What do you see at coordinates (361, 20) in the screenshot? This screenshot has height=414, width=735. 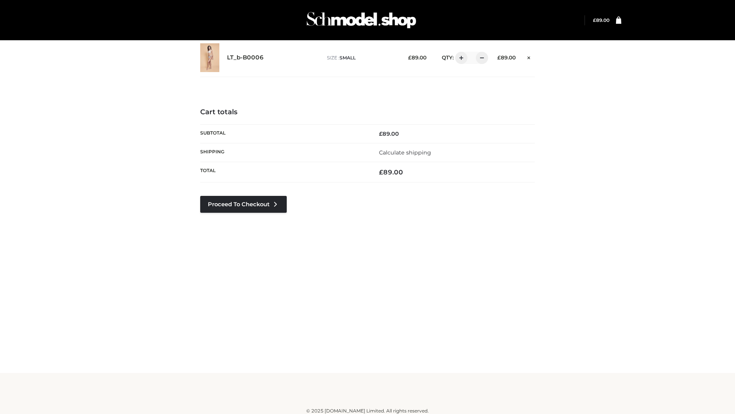 I see `a: Schmodel Admin 964` at bounding box center [361, 20].